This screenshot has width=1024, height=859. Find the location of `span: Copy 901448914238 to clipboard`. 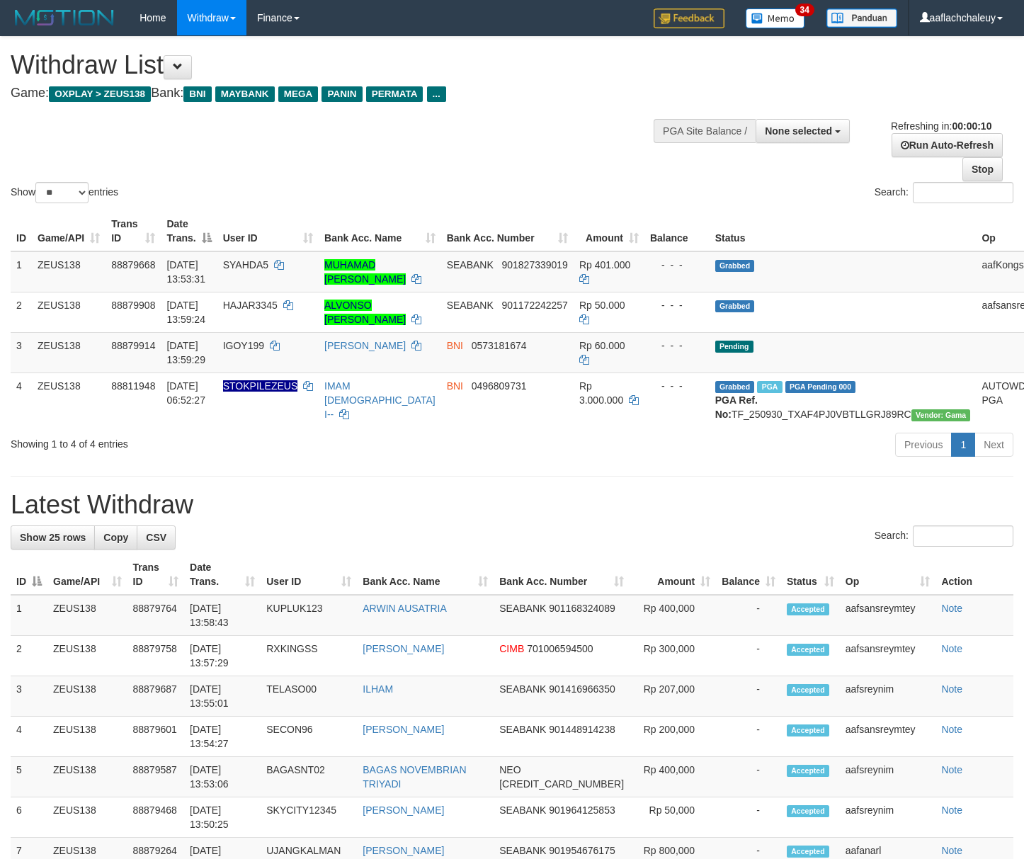

span: Copy 901448914238 to clipboard is located at coordinates (581, 729).